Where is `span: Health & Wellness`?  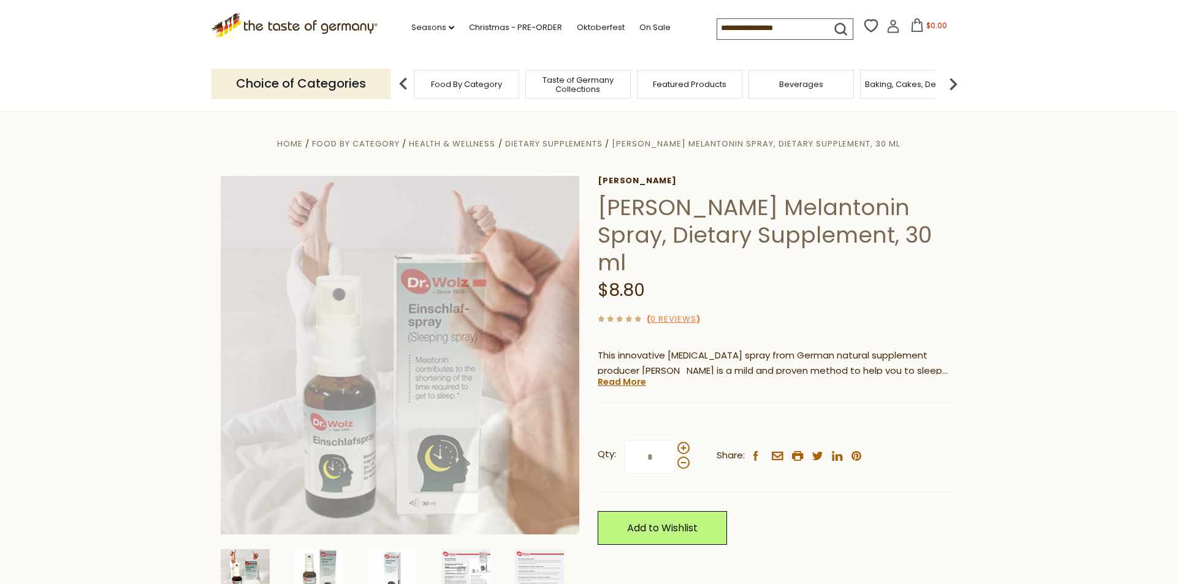
span: Health & Wellness is located at coordinates (452, 143).